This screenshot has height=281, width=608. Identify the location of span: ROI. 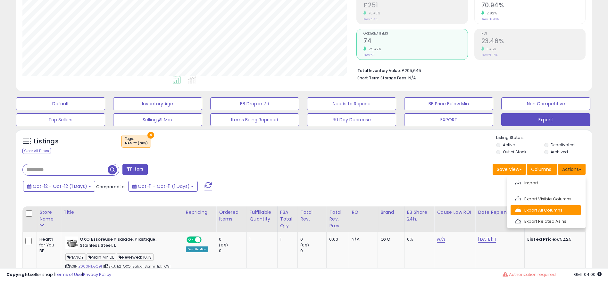
(533, 34).